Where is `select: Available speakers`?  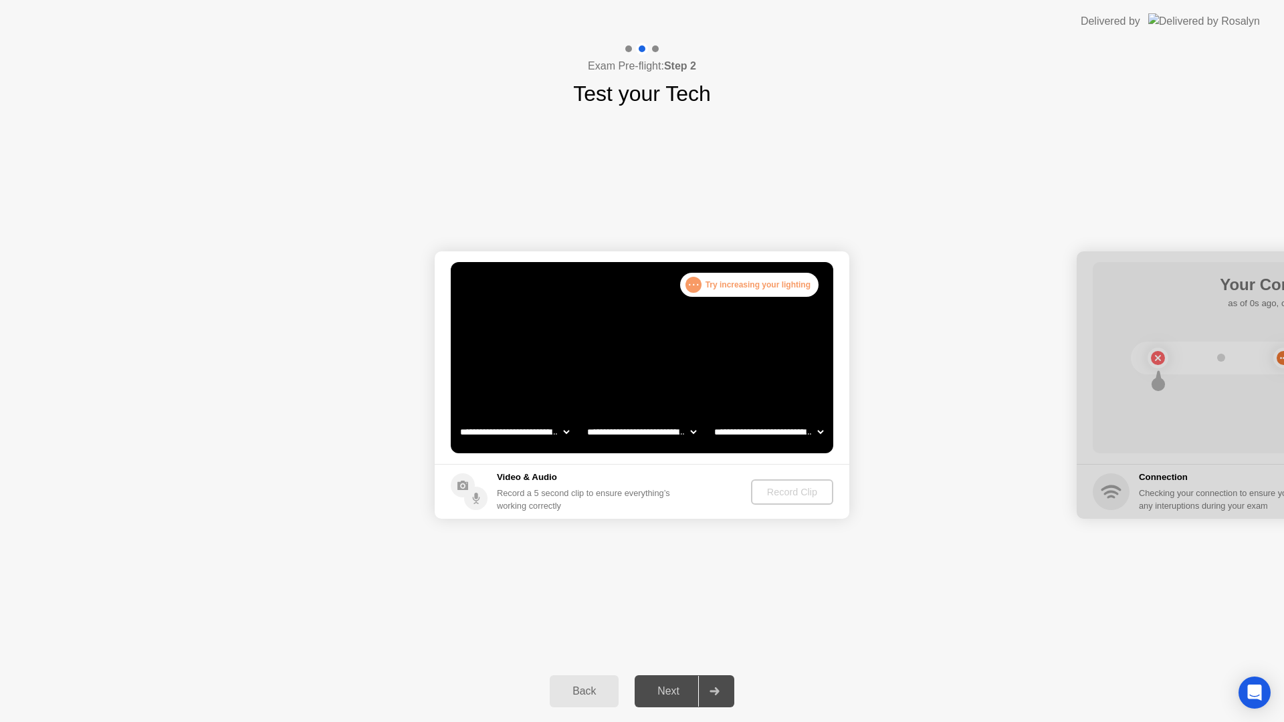
select: Available speakers is located at coordinates (642, 432).